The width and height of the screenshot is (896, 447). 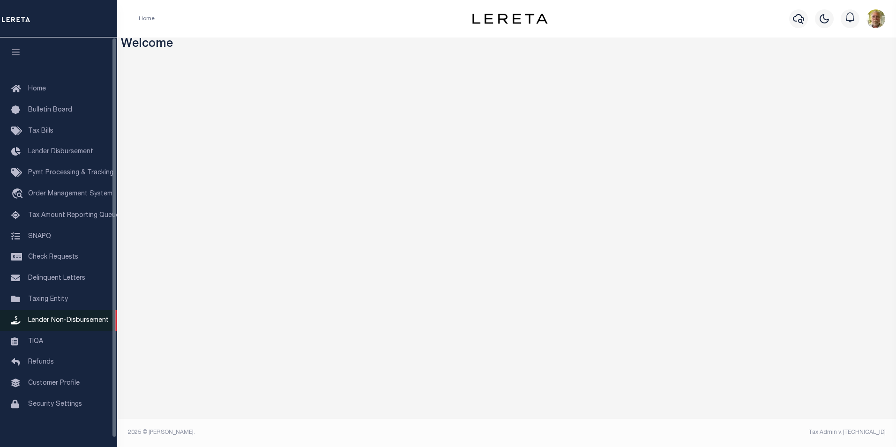 I want to click on li: Home, so click(x=147, y=19).